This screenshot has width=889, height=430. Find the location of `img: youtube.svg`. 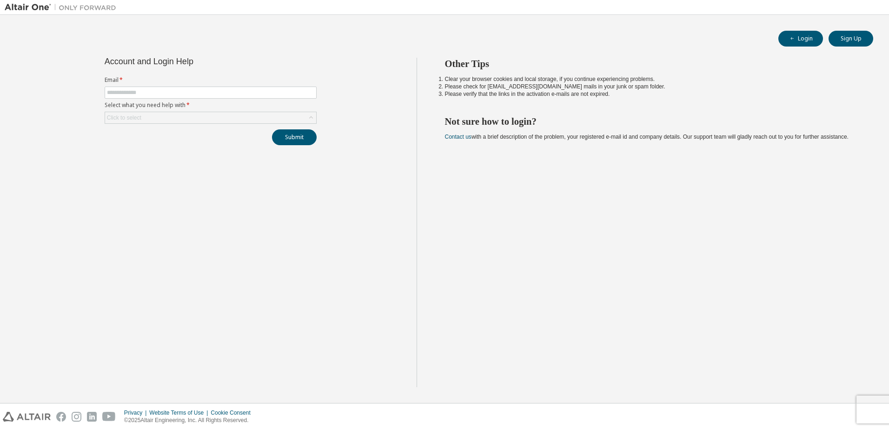

img: youtube.svg is located at coordinates (109, 416).